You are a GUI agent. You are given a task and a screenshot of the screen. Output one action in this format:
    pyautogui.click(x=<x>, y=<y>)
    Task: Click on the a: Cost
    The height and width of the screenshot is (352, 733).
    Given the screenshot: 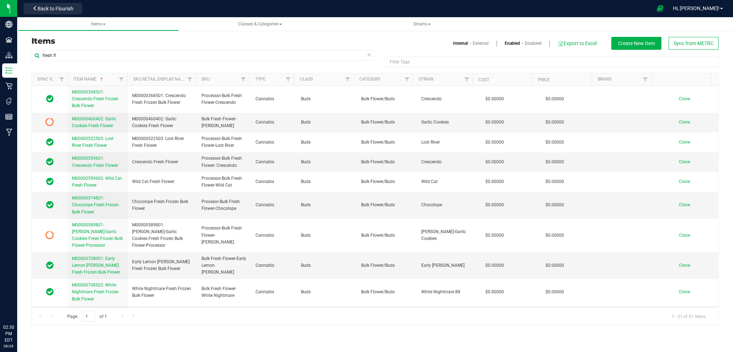 What is the action you would take?
    pyautogui.click(x=484, y=80)
    